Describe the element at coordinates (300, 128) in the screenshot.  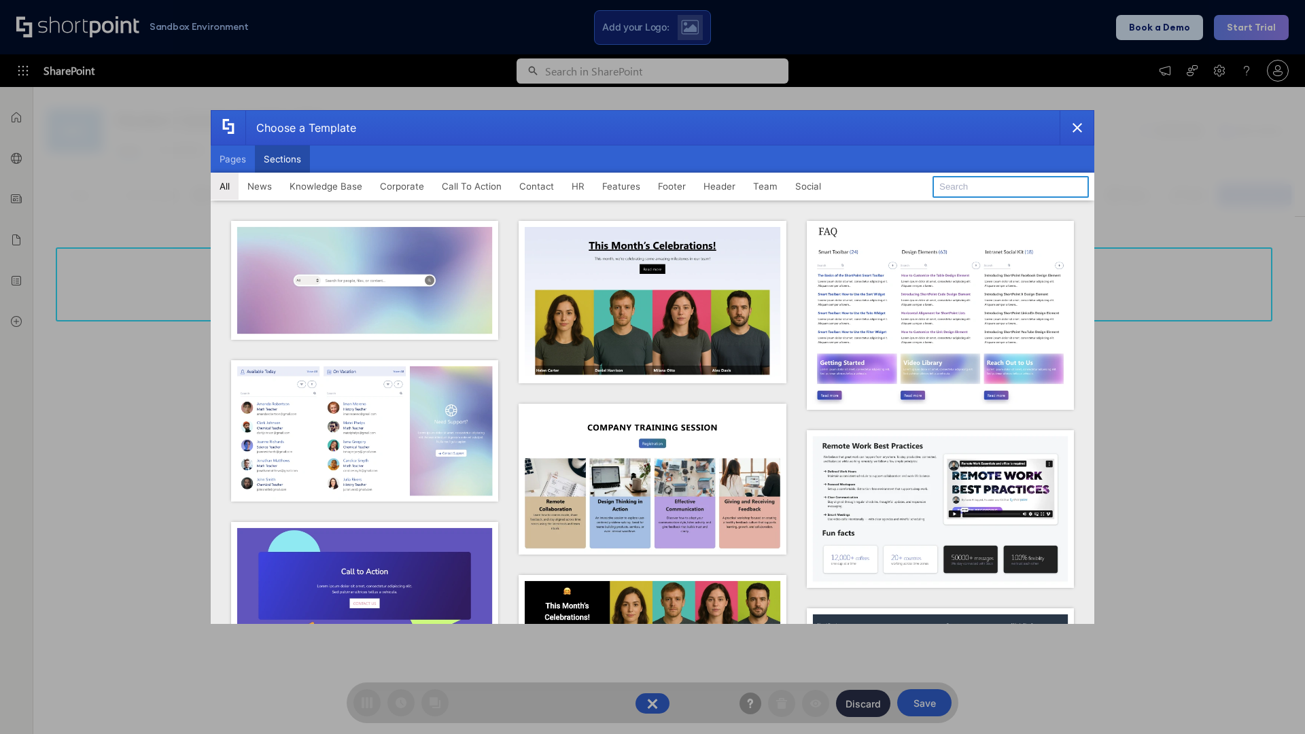
I see `div: Choose a Template` at that location.